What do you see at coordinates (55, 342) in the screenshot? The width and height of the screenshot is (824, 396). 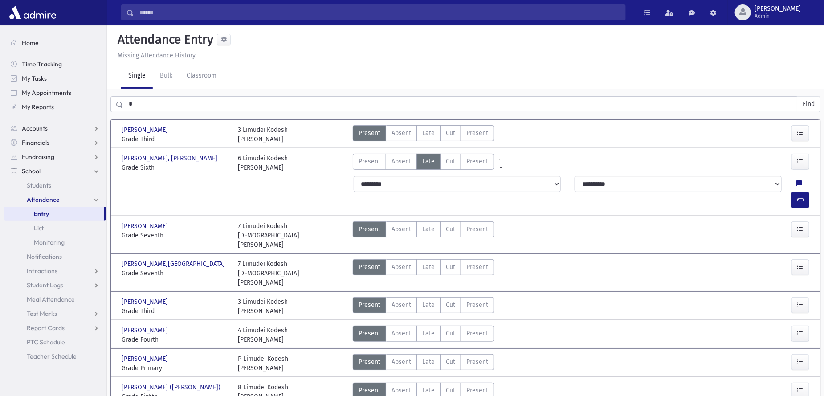 I see `a: PTC Schedule` at bounding box center [55, 342].